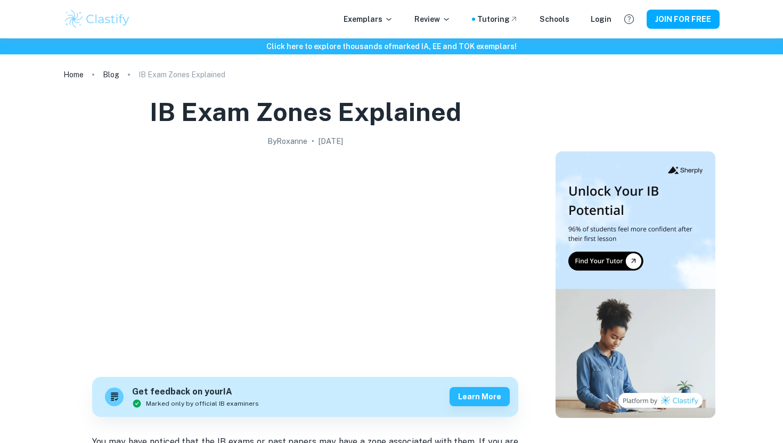  I want to click on a: Schools, so click(554, 19).